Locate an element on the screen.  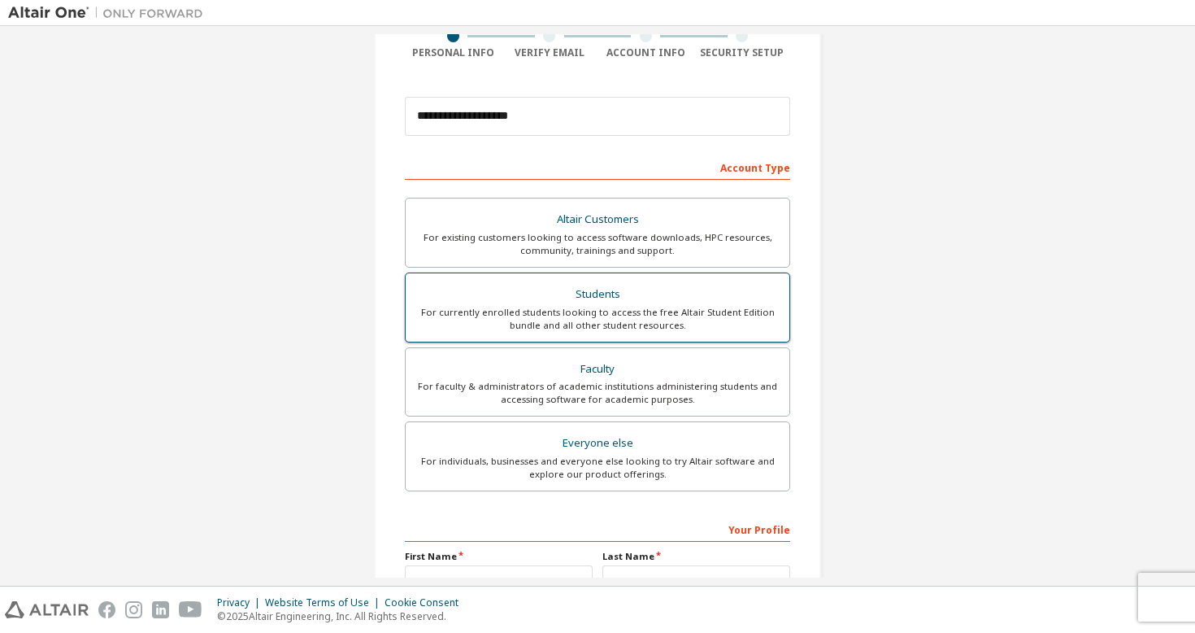
div: For individuals, businesses and everyone else looking to try Altair software and explore our prod... is located at coordinates (598, 468).